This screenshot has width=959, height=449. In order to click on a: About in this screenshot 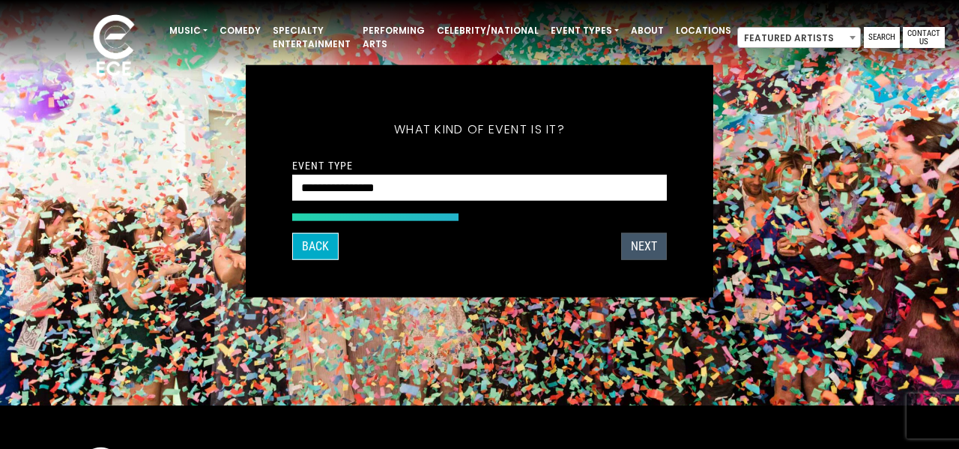, I will do `click(647, 31)`.